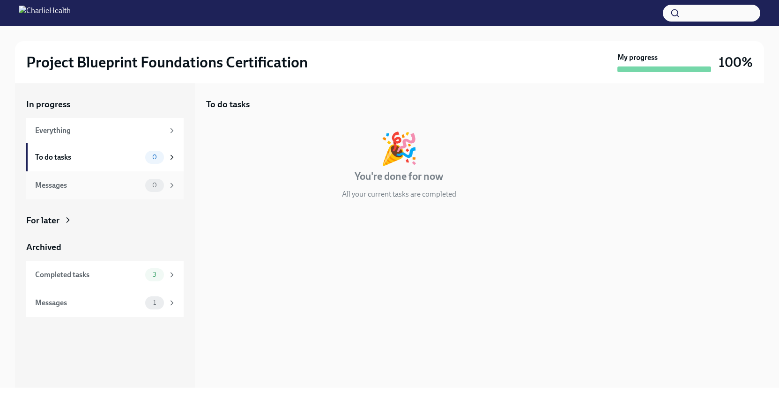 The width and height of the screenshot is (779, 397). Describe the element at coordinates (398, 177) in the screenshot. I see `h4: You're done for now` at that location.